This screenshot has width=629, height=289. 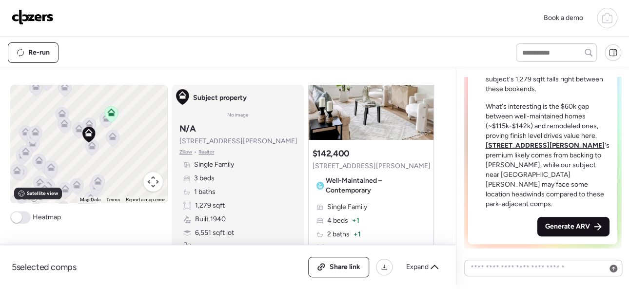 What do you see at coordinates (33, 17) in the screenshot?
I see `img: Logo` at bounding box center [33, 17].